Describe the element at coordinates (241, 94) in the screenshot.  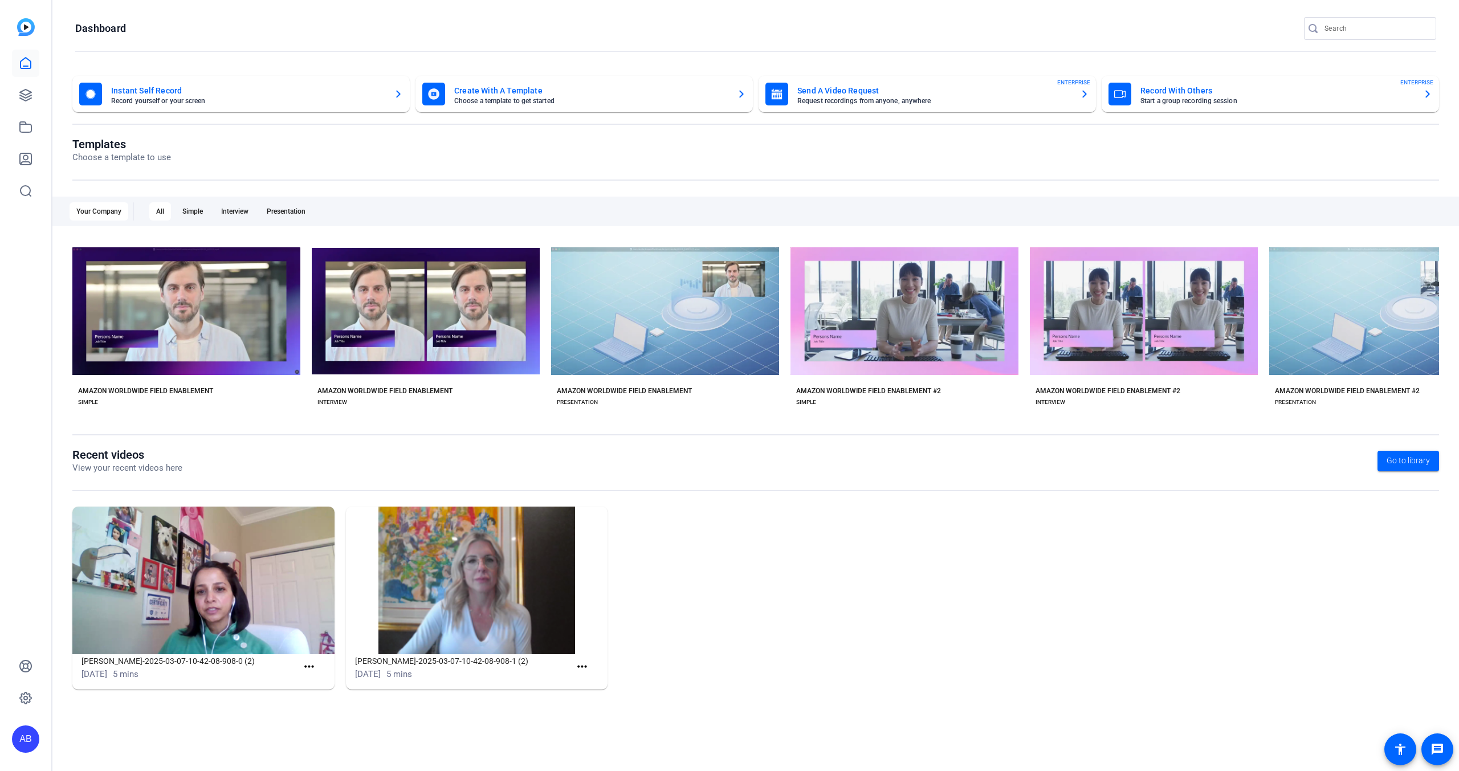
I see `button: Instant Self RecordRecord yourself or your screen` at that location.